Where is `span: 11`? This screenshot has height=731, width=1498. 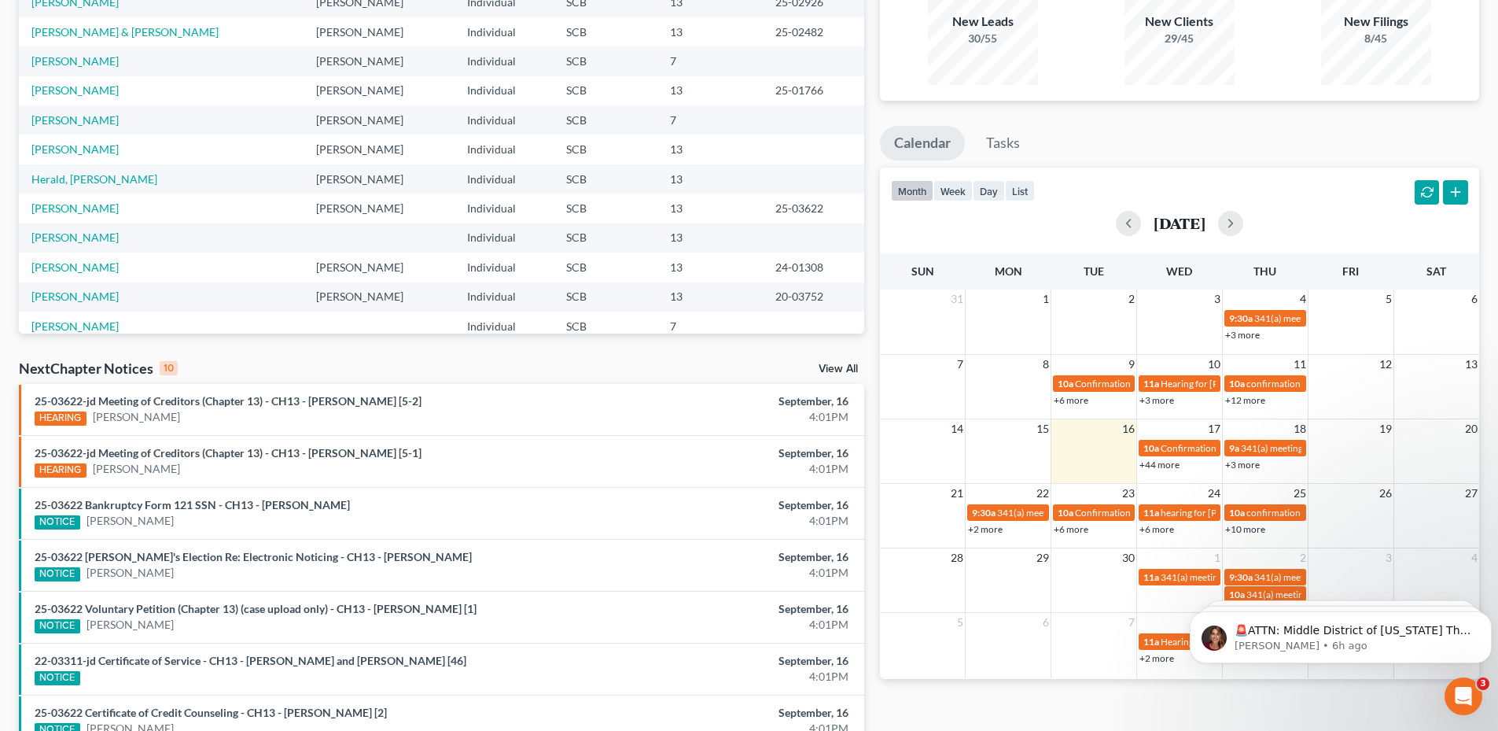 span: 11 is located at coordinates (1300, 364).